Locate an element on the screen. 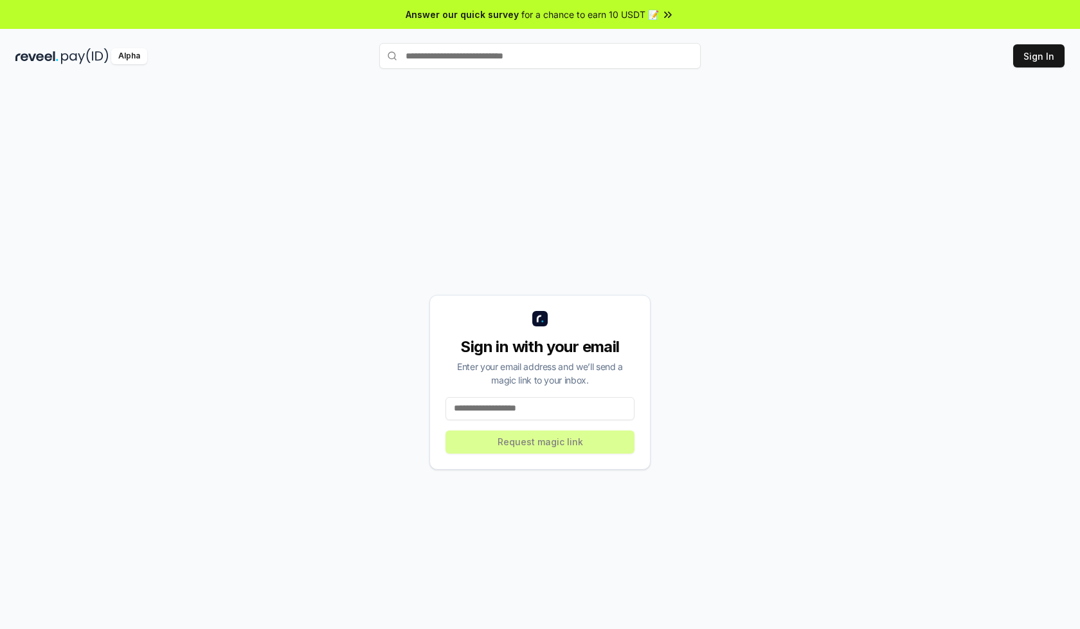 This screenshot has height=629, width=1080. div: Sign in with your email is located at coordinates (540, 347).